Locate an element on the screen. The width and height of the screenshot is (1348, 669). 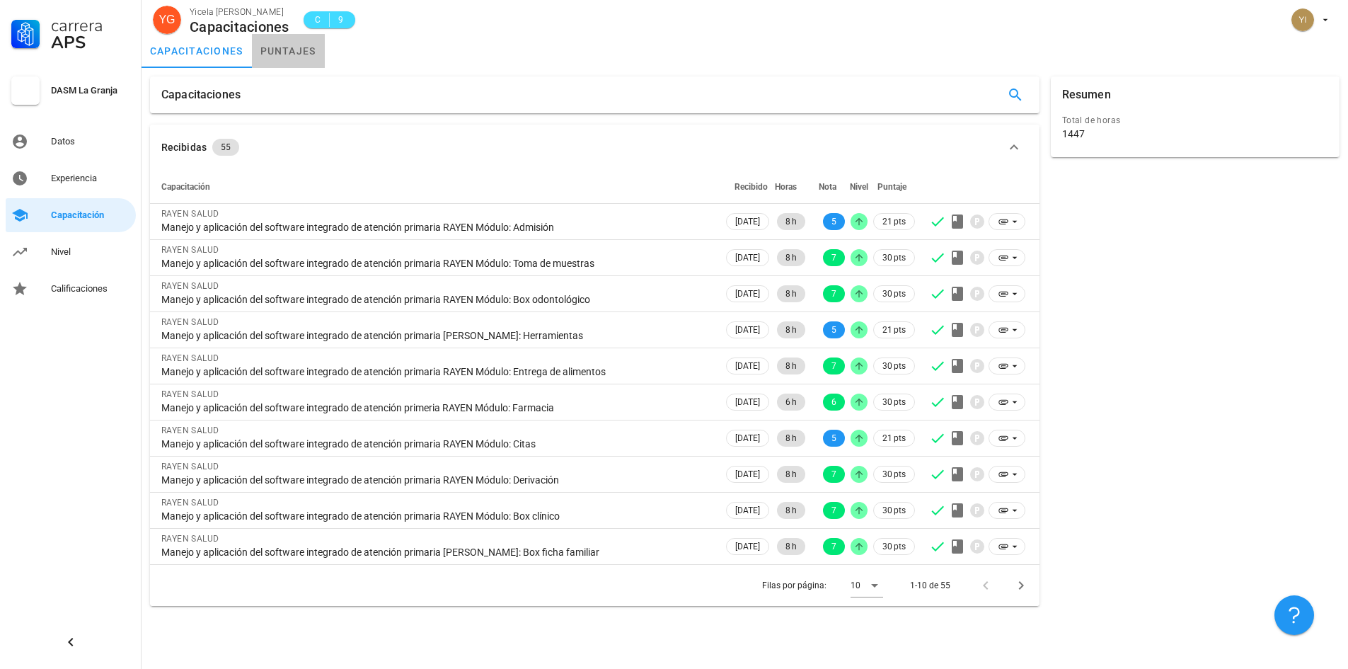
div: Carrera is located at coordinates (91, 25).